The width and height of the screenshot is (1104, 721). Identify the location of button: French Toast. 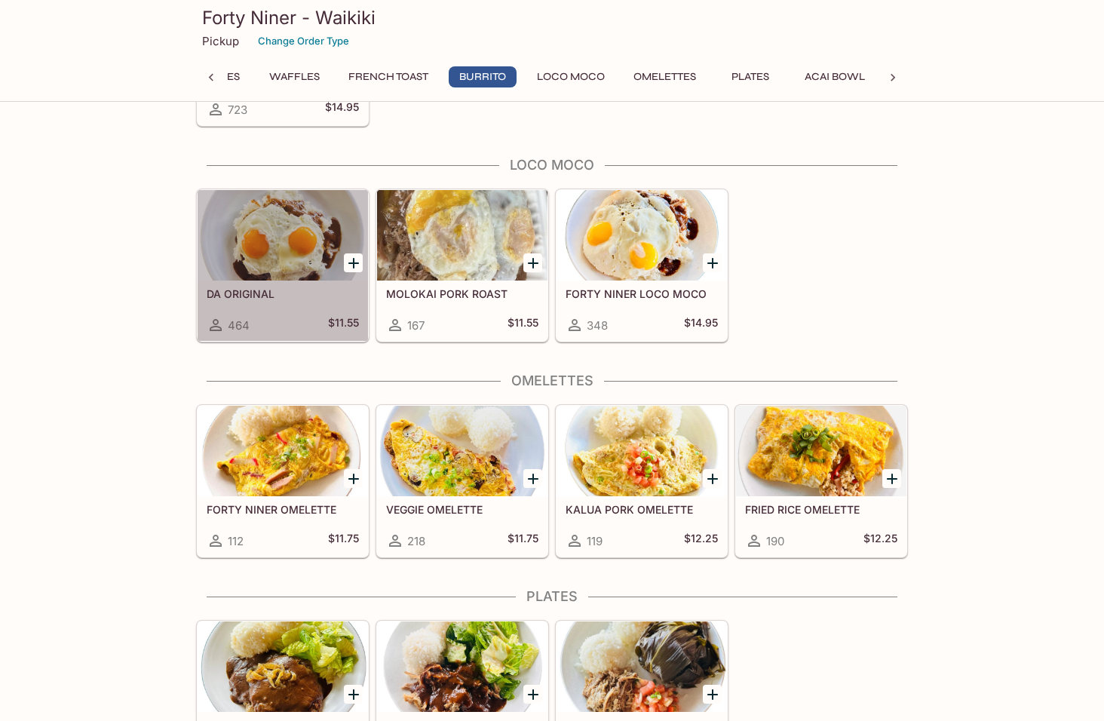
(388, 77).